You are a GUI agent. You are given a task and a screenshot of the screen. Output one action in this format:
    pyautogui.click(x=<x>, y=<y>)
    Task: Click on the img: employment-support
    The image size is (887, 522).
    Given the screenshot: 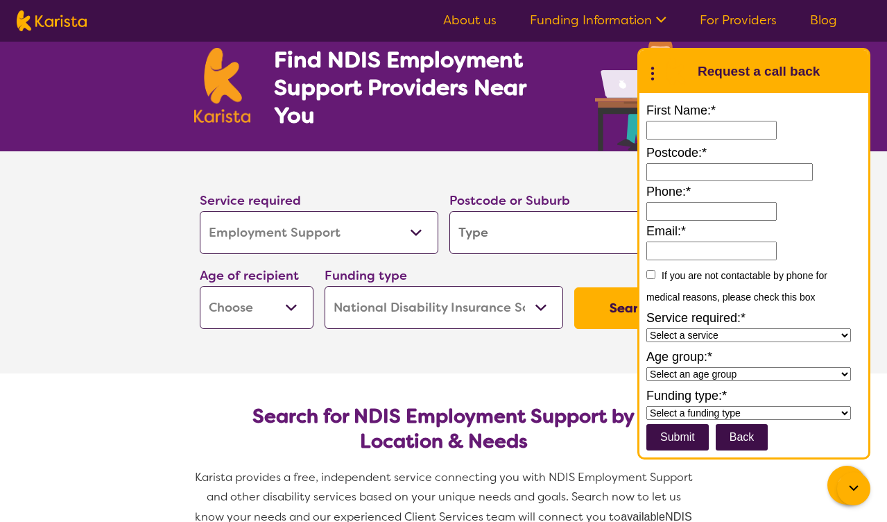 What is the action you would take?
    pyautogui.click(x=644, y=90)
    